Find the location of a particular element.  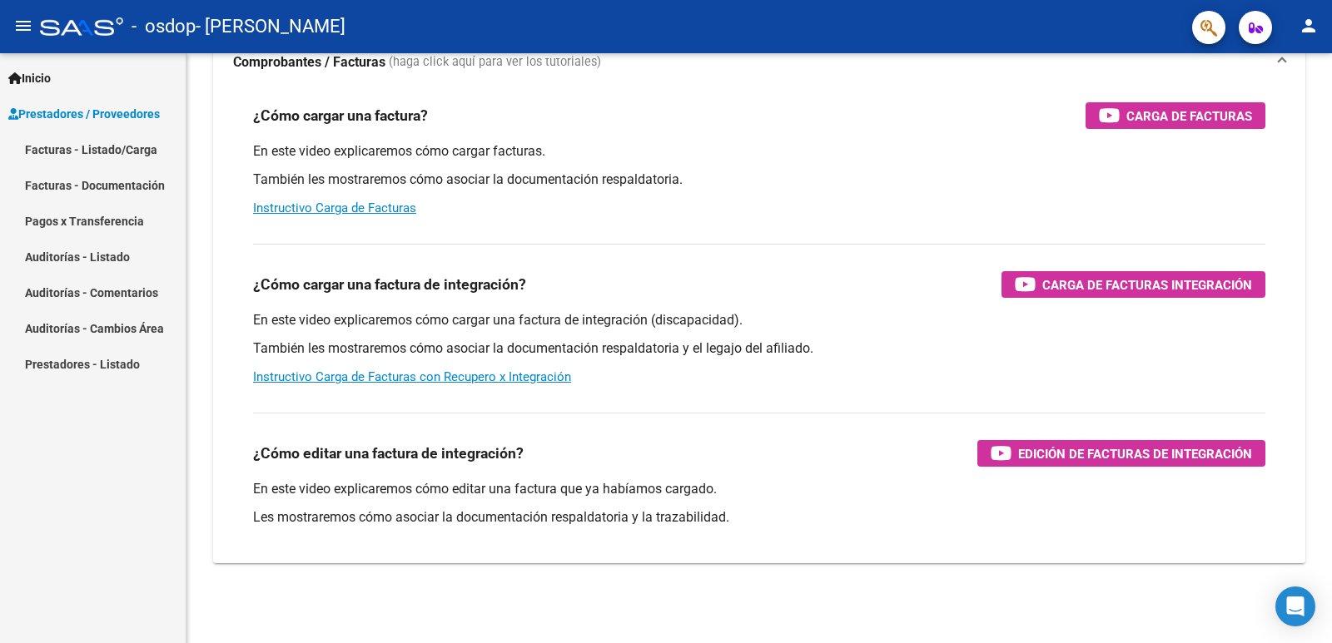

span: (haga click aquí para ver los tutoriales) is located at coordinates (494, 62).